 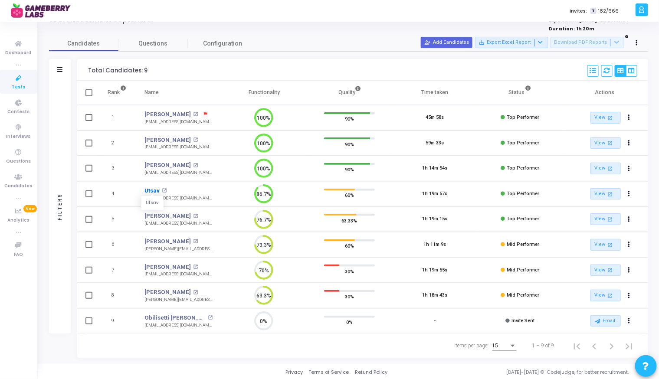 I want to click on a: Privacy, so click(x=294, y=372).